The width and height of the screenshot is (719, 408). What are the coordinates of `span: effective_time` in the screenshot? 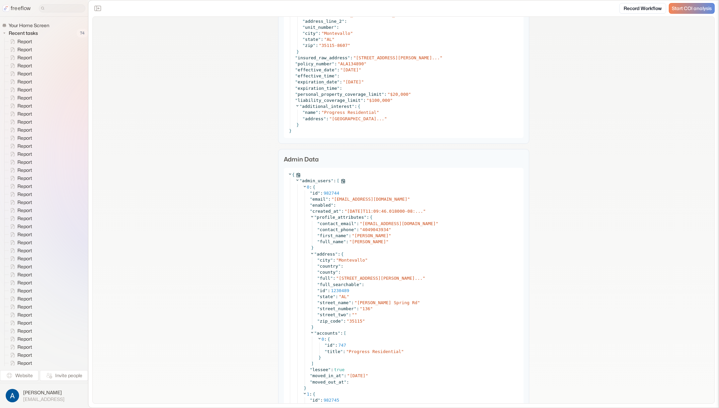 It's located at (316, 76).